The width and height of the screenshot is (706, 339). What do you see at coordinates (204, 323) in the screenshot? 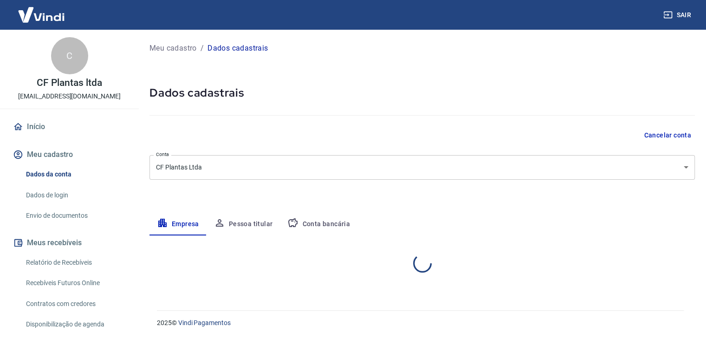
I see `a: Vindi Pagamentos` at bounding box center [204, 323].